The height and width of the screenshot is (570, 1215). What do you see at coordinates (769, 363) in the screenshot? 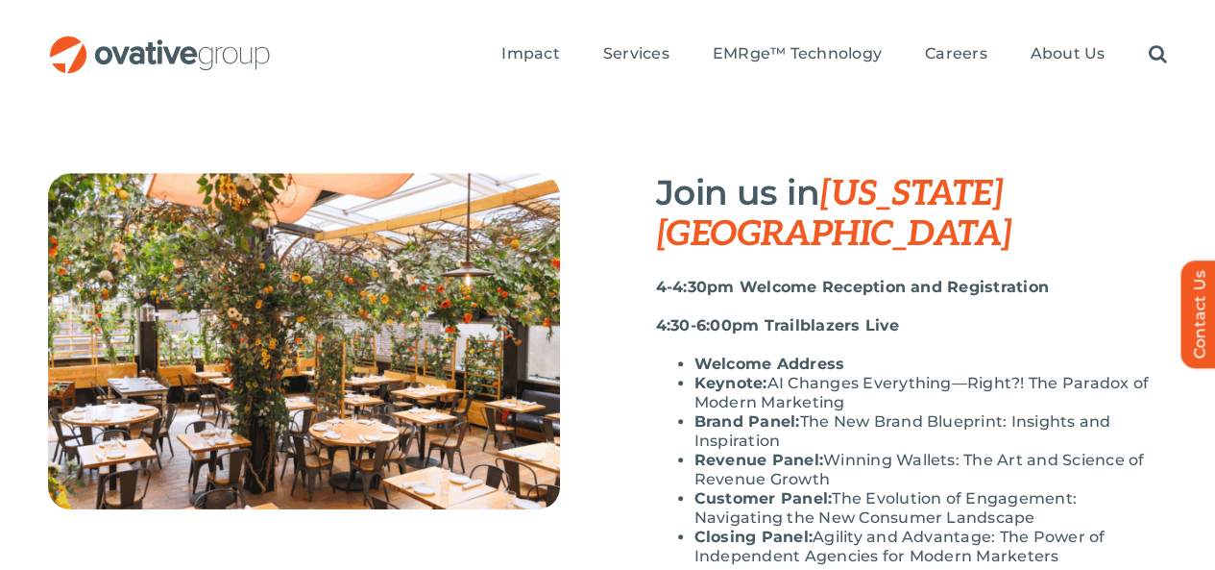
I see `strong: Welcome Address` at bounding box center [769, 363].